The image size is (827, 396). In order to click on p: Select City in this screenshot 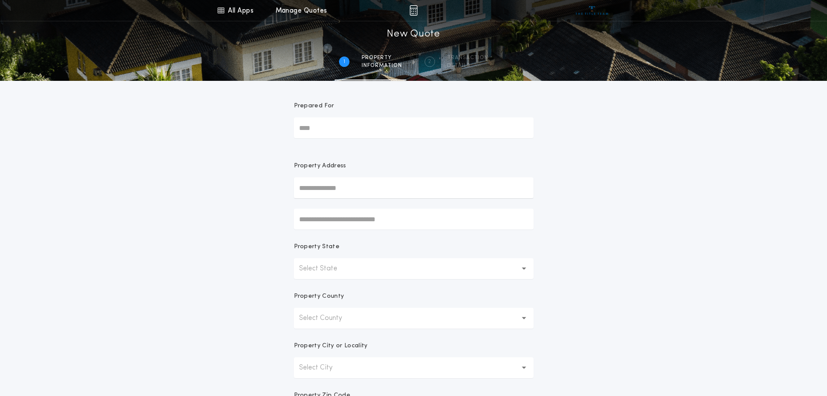, I will do `click(323, 367)`.